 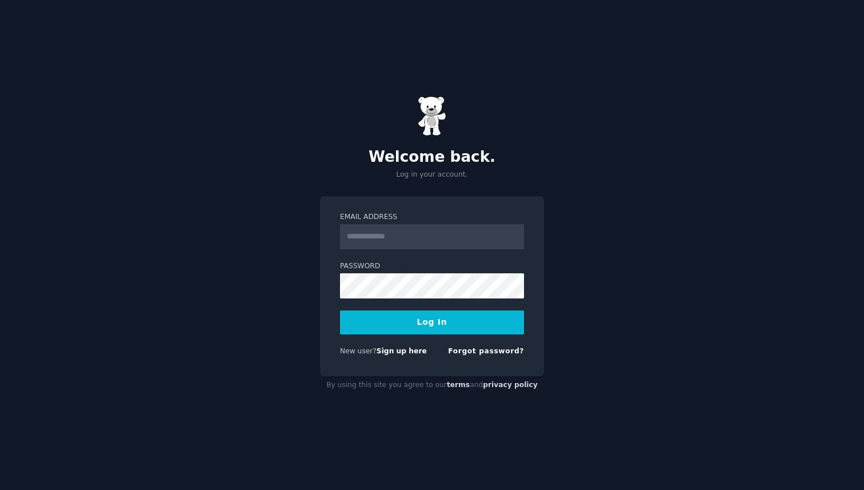 What do you see at coordinates (432, 116) in the screenshot?
I see `img: Gummy Bear` at bounding box center [432, 116].